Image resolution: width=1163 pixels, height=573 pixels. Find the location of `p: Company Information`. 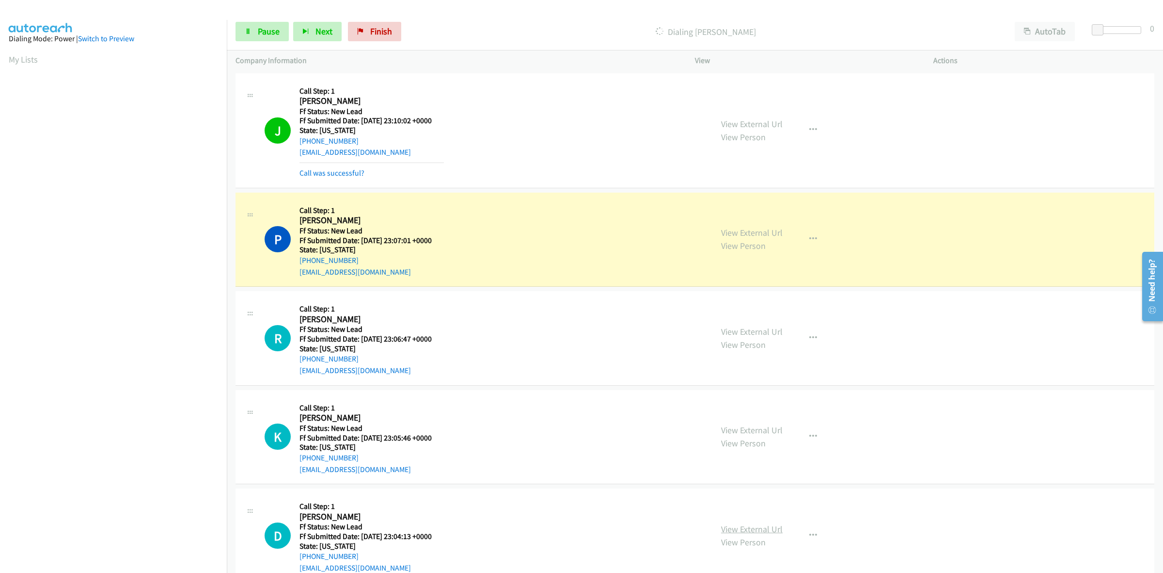

p: Company Information is located at coordinates (457, 61).